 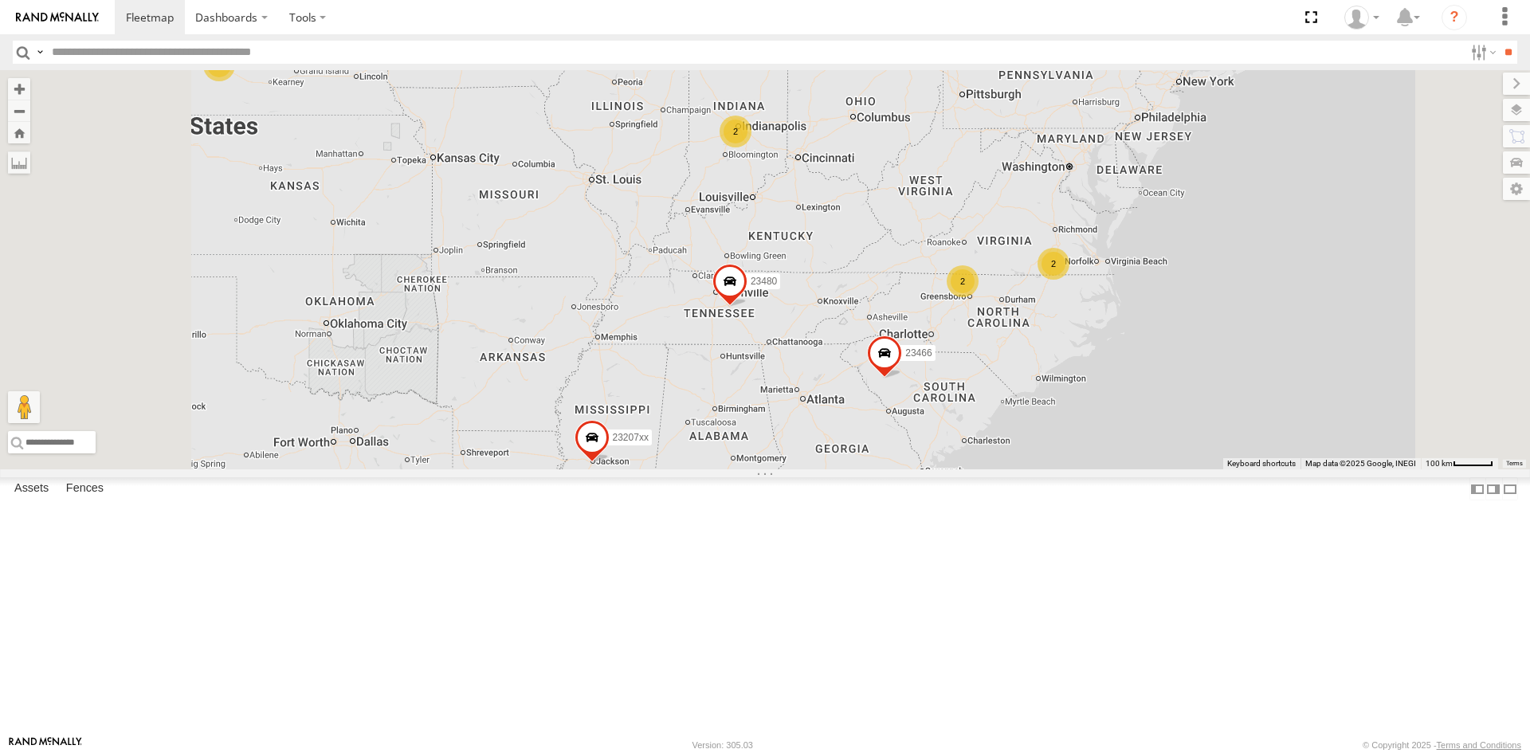 I want to click on span: 100 km, so click(x=1439, y=463).